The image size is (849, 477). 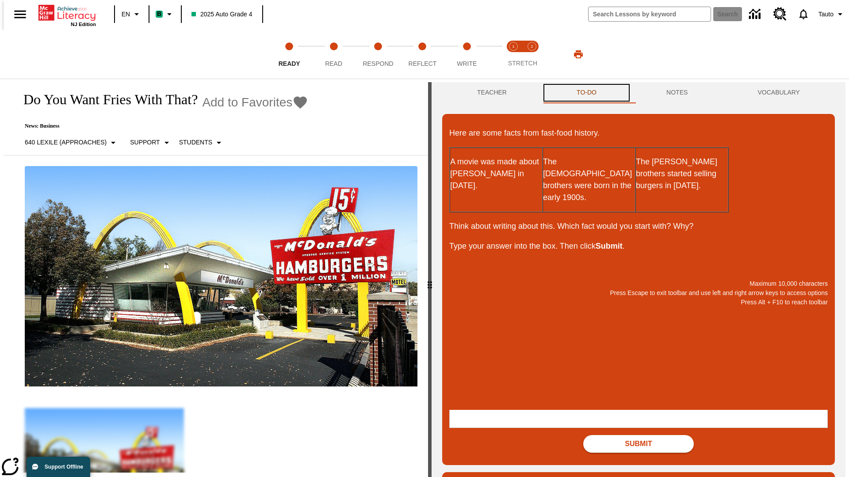 I want to click on button: Add to Favorites - Do You Want Fries With That?, so click(x=255, y=102).